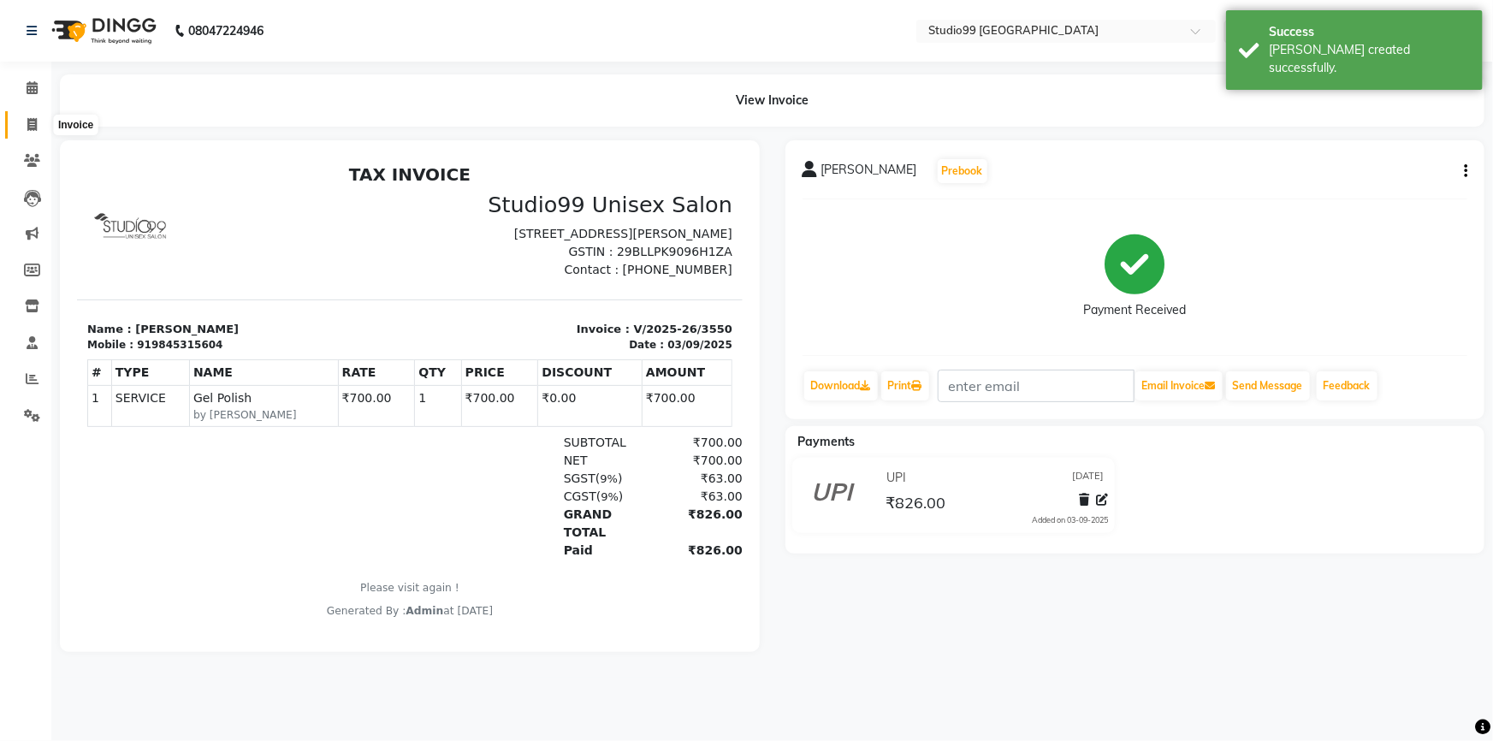 The image size is (1493, 741). What do you see at coordinates (524, 303) in the screenshot?
I see `div: NET` at bounding box center [524, 303].